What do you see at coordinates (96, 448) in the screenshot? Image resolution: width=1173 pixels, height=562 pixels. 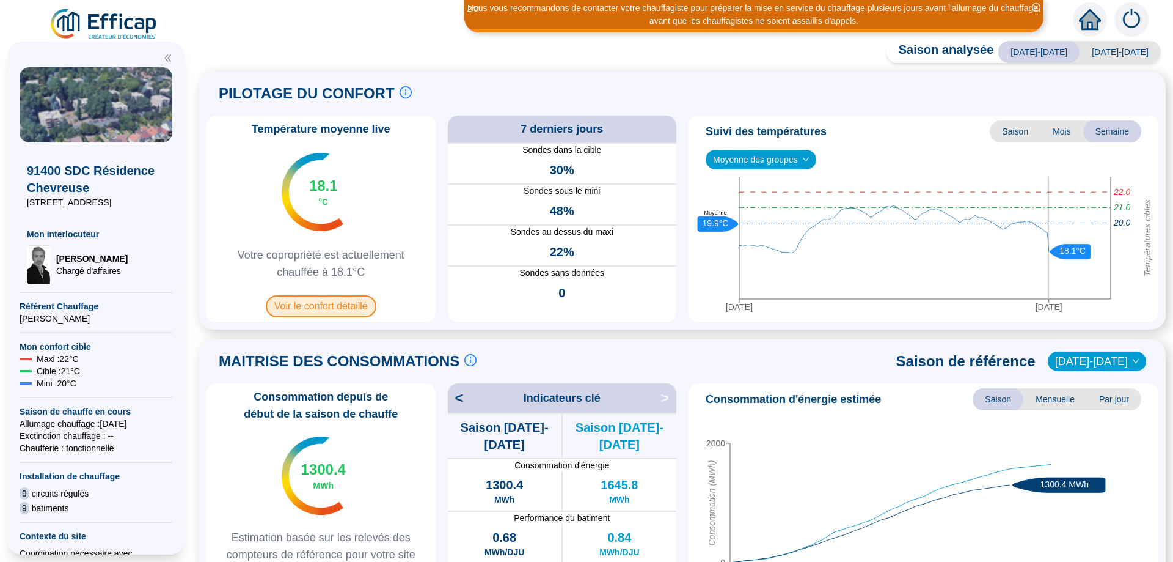 I see `span: Chaufferie : fonctionnelle` at bounding box center [96, 448].